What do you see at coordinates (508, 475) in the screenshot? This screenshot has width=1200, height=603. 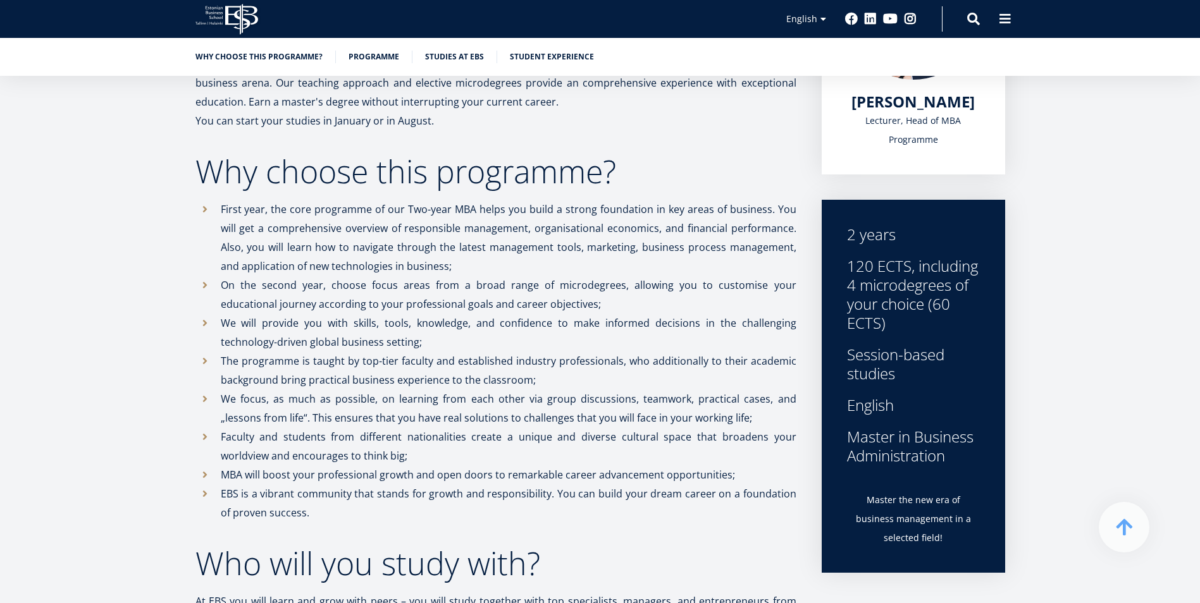 I see `p: MBA will boost your professional growth and open doors to remarkable career advancement opportuni...` at bounding box center [508, 475].